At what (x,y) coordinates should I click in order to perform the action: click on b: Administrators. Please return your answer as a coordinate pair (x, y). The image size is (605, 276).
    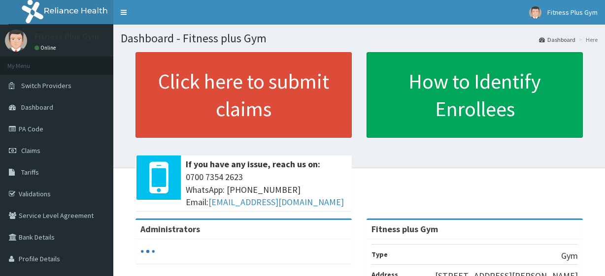
    Looking at the image, I should click on (170, 229).